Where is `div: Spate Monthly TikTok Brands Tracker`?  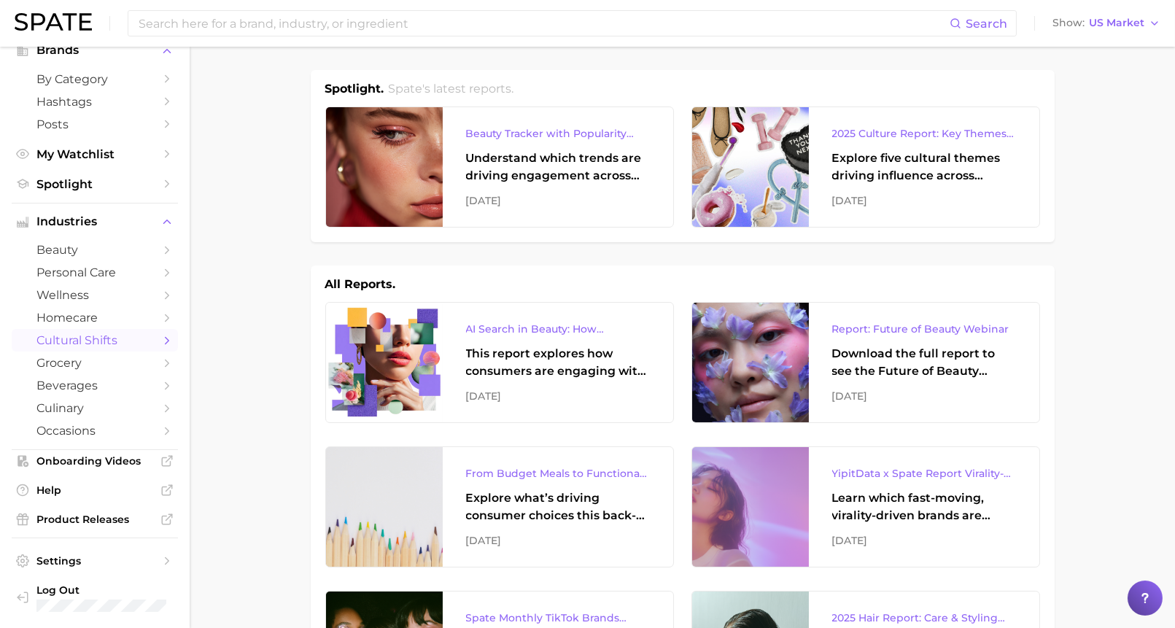
div: Spate Monthly TikTok Brands Tracker is located at coordinates (558, 618).